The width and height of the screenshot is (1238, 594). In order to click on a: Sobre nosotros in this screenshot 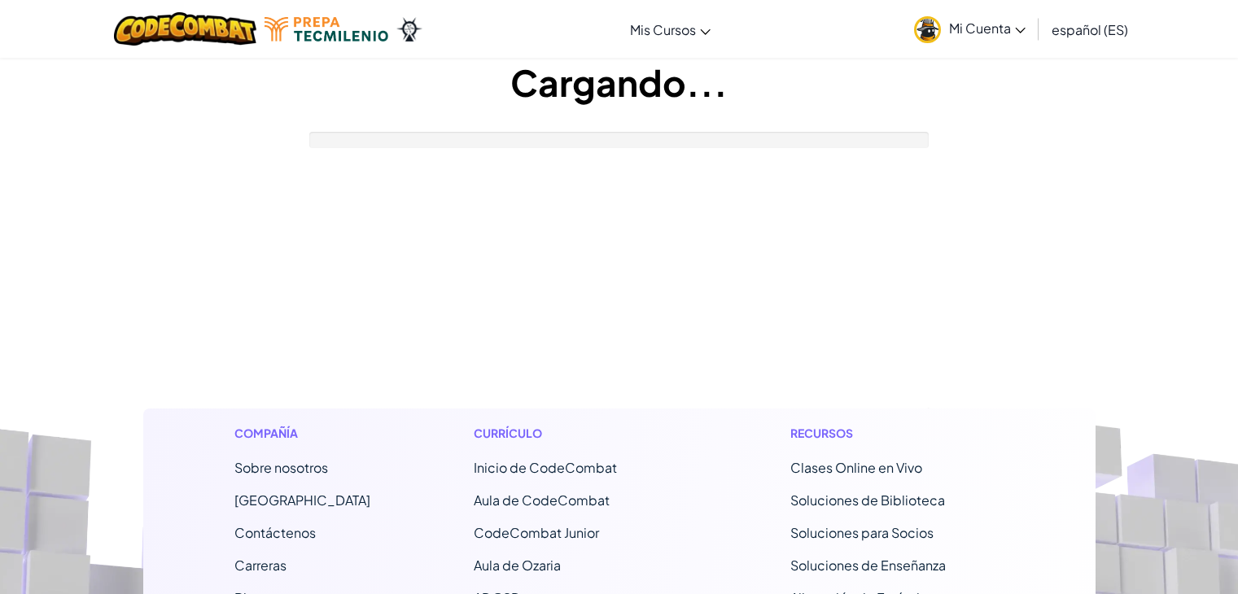, I will do `click(281, 467)`.